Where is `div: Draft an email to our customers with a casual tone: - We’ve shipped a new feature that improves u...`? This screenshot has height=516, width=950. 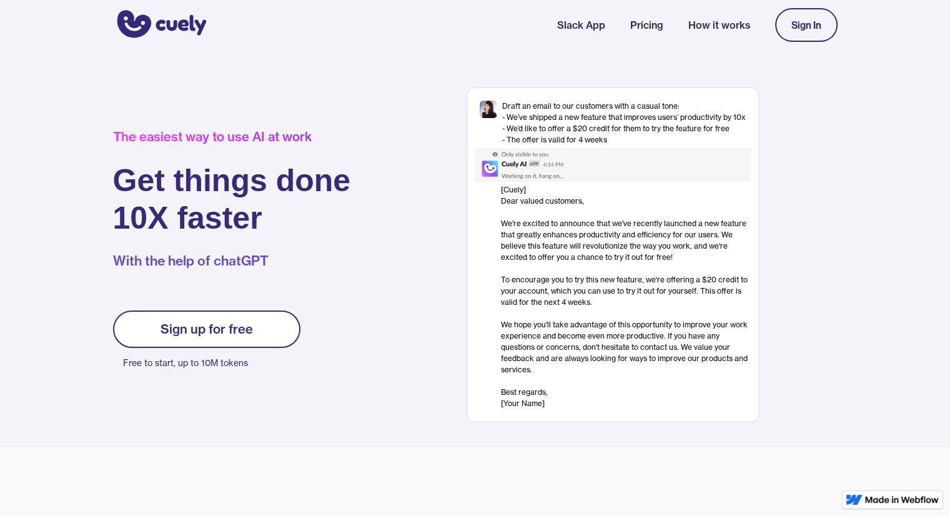
div: Draft an email to our customers with a casual tone: - We’ve shipped a new feature that improves u... is located at coordinates (624, 123).